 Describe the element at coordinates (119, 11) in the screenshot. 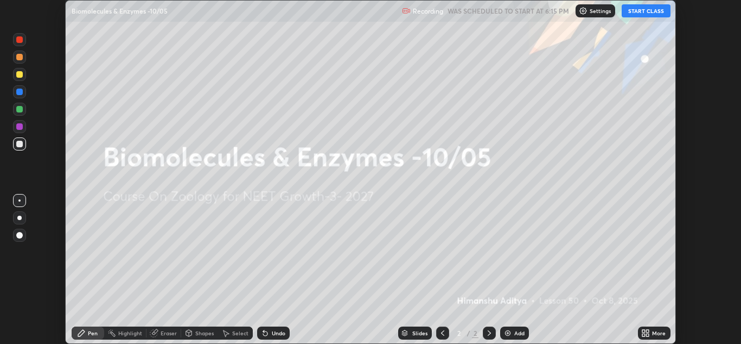

I see `p: Biomolecules & Enzymes -10/05` at that location.